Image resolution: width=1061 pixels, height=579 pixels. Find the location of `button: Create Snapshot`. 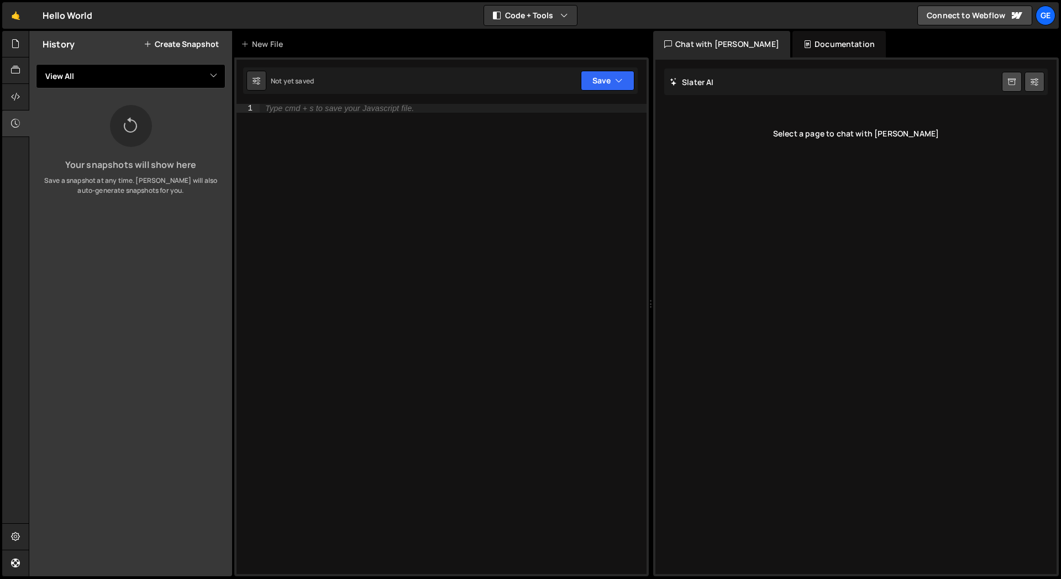

button: Create Snapshot is located at coordinates (181, 44).